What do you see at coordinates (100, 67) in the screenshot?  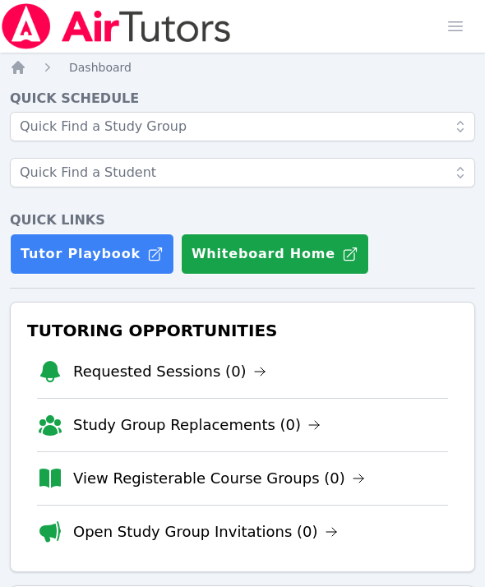 I see `a: Dashboard` at bounding box center [100, 67].